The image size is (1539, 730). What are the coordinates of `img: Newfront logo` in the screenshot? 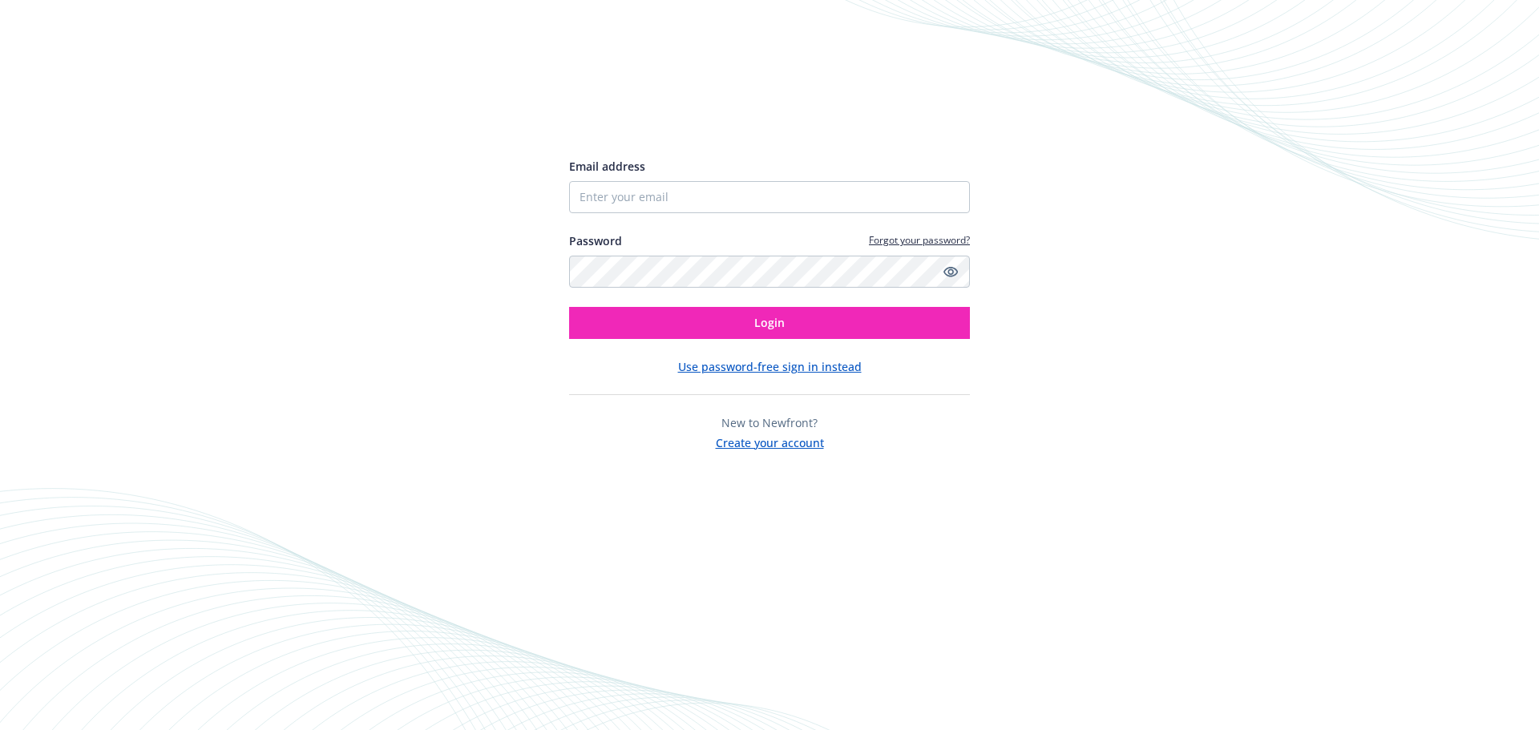 It's located at (645, 114).